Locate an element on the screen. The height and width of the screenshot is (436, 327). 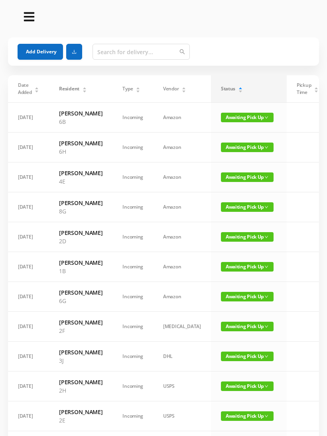
td: DHL is located at coordinates (182, 357).